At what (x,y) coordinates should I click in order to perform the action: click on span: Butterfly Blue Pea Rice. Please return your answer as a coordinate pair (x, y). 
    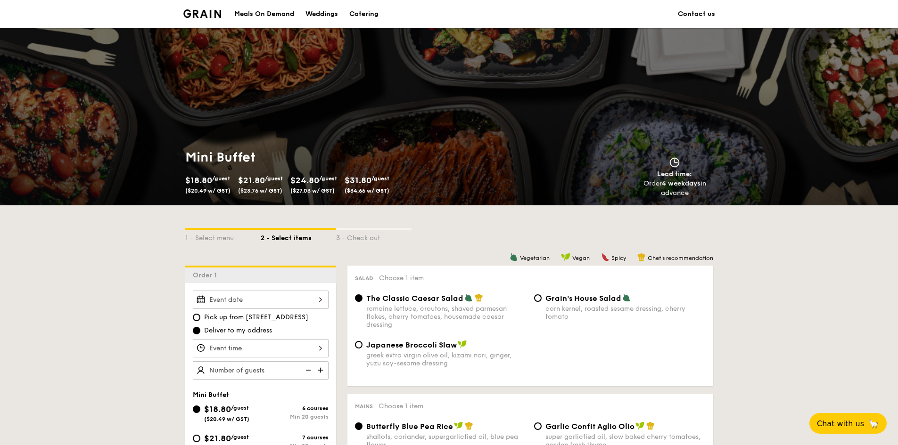
    Looking at the image, I should click on (409, 426).